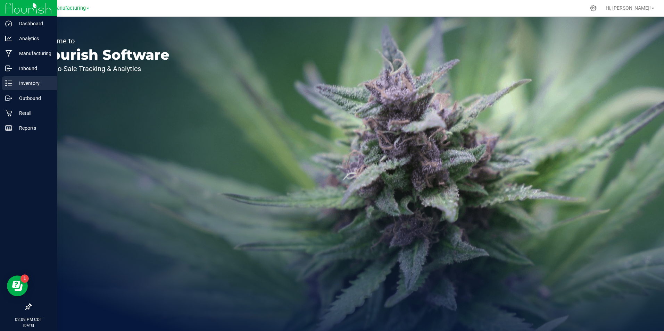 The image size is (664, 331). I want to click on p: Analytics, so click(33, 39).